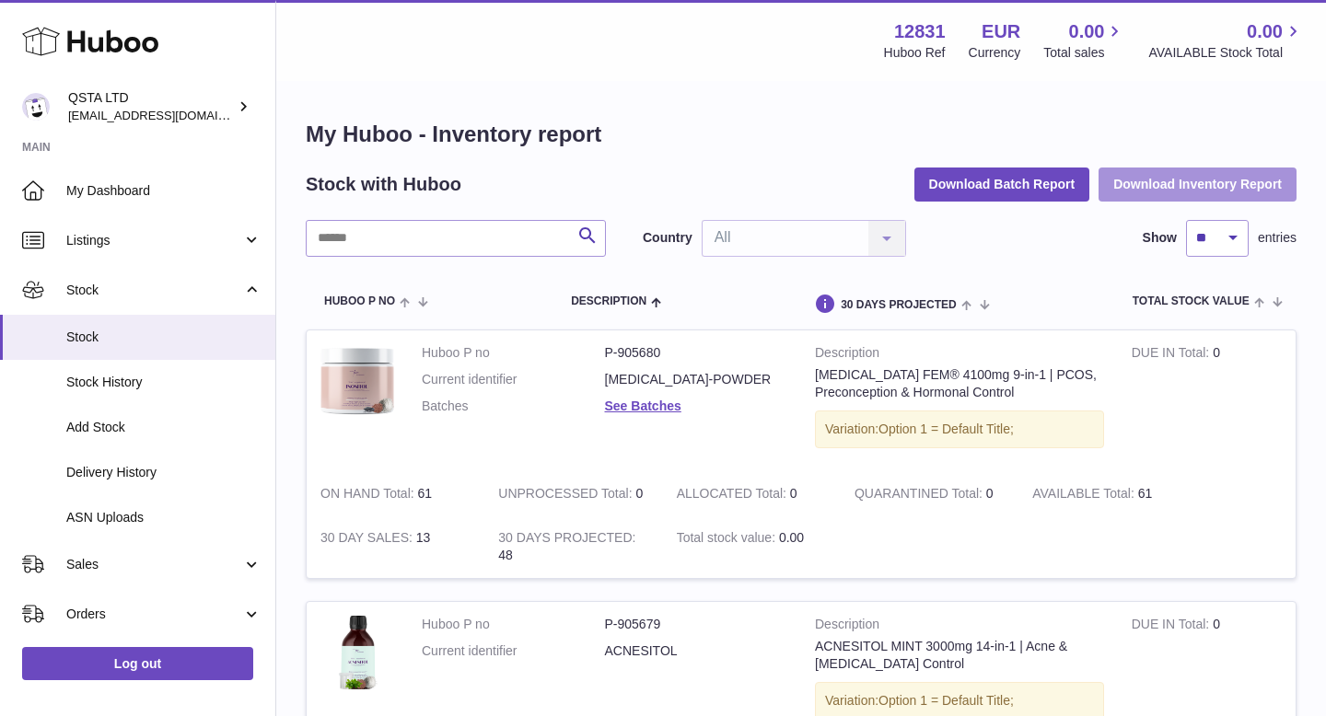 The height and width of the screenshot is (716, 1326). What do you see at coordinates (368, 540) in the screenshot?
I see `strong: 30 DAY SALES` at bounding box center [368, 540].